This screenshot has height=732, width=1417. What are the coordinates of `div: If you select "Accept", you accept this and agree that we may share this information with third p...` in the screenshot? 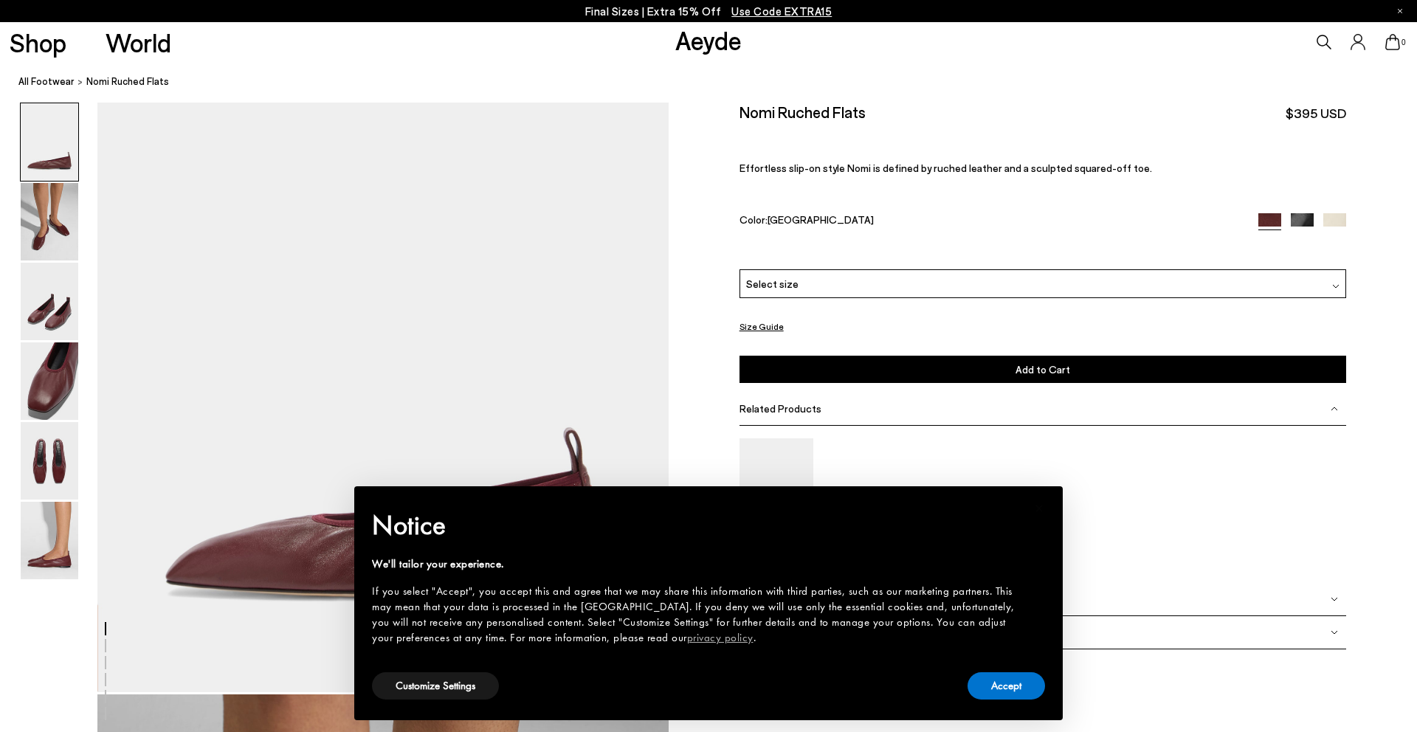 It's located at (697, 615).